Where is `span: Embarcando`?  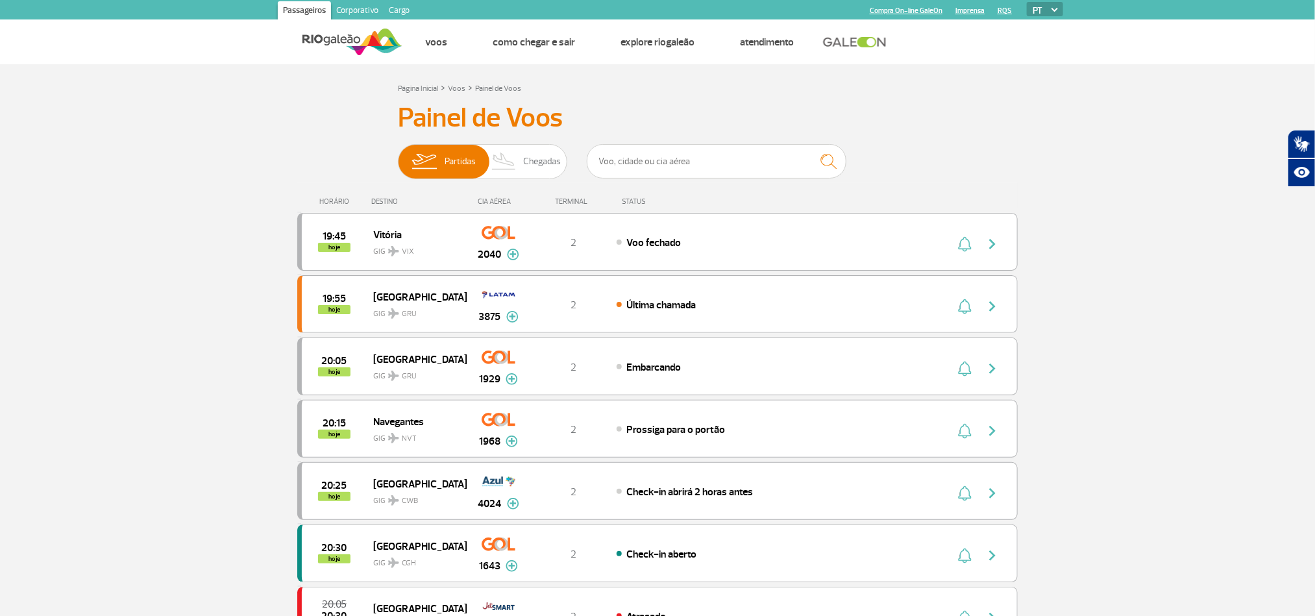 span: Embarcando is located at coordinates (654, 367).